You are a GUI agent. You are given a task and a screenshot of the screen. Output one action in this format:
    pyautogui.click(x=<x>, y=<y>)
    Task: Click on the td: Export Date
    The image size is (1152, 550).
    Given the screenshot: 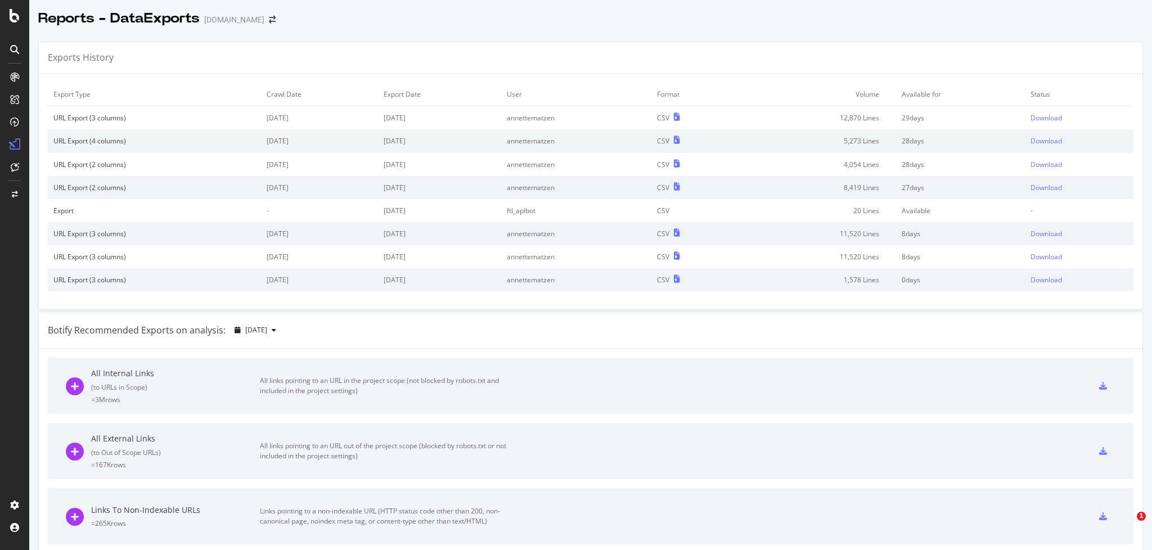 What is the action you would take?
    pyautogui.click(x=439, y=94)
    